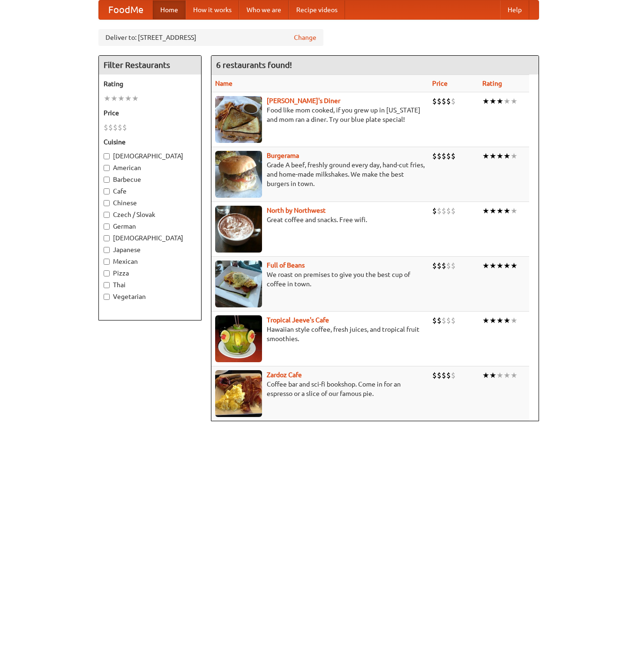 The image size is (637, 663). What do you see at coordinates (106, 179) in the screenshot?
I see `input: Barbecue` at bounding box center [106, 179].